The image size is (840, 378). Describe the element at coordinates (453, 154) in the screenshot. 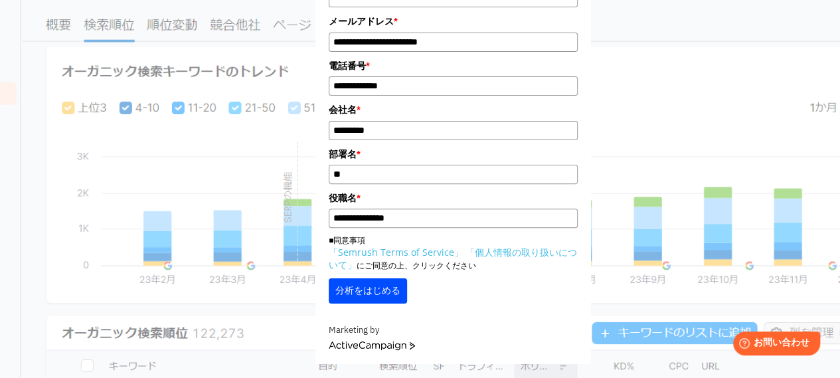

I see `label: 部署名` at that location.